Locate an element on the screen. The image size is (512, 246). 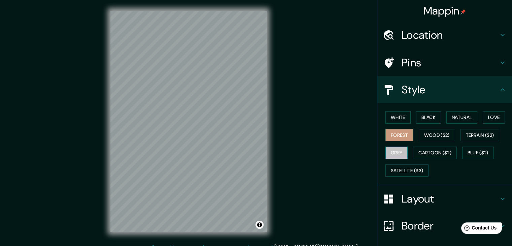
button: Grey is located at coordinates (397, 153).